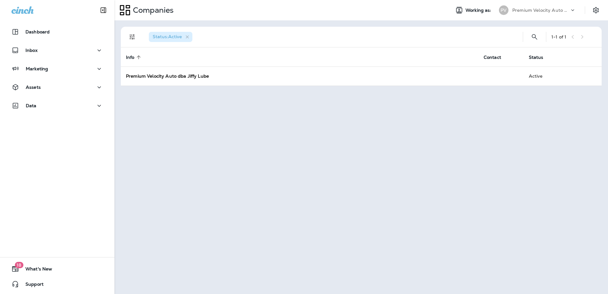 The height and width of the screenshot is (294, 608). What do you see at coordinates (38, 32) in the screenshot?
I see `p: Dashboard` at bounding box center [38, 32].